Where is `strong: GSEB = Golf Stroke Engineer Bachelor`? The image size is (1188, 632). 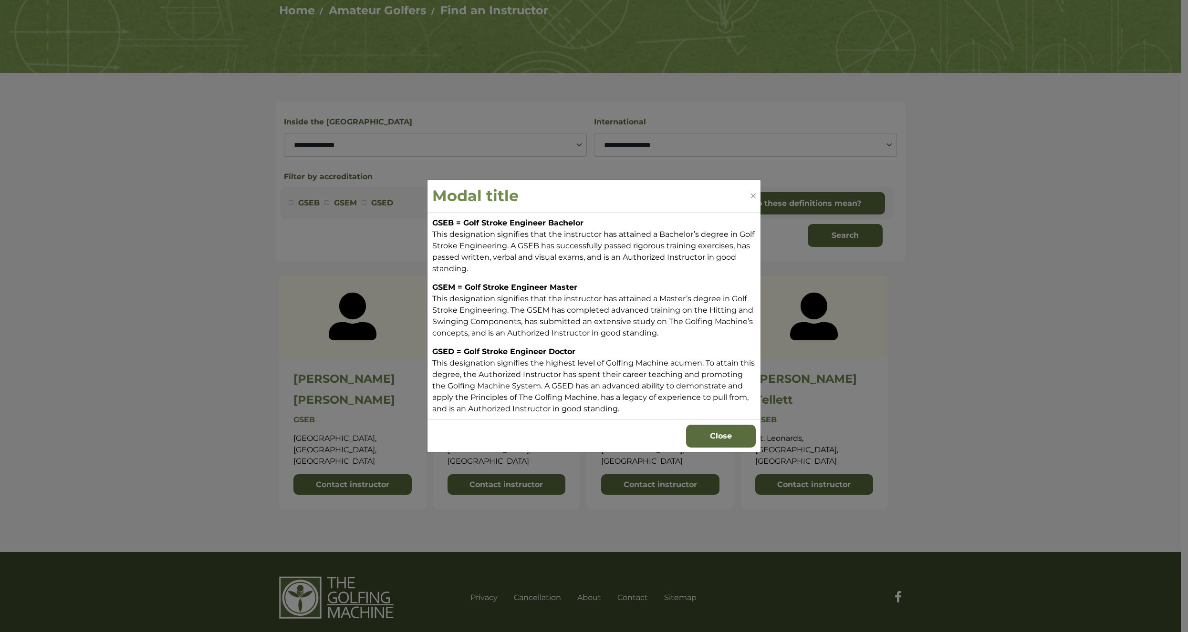 strong: GSEB = Golf Stroke Engineer Bachelor is located at coordinates (507, 223).